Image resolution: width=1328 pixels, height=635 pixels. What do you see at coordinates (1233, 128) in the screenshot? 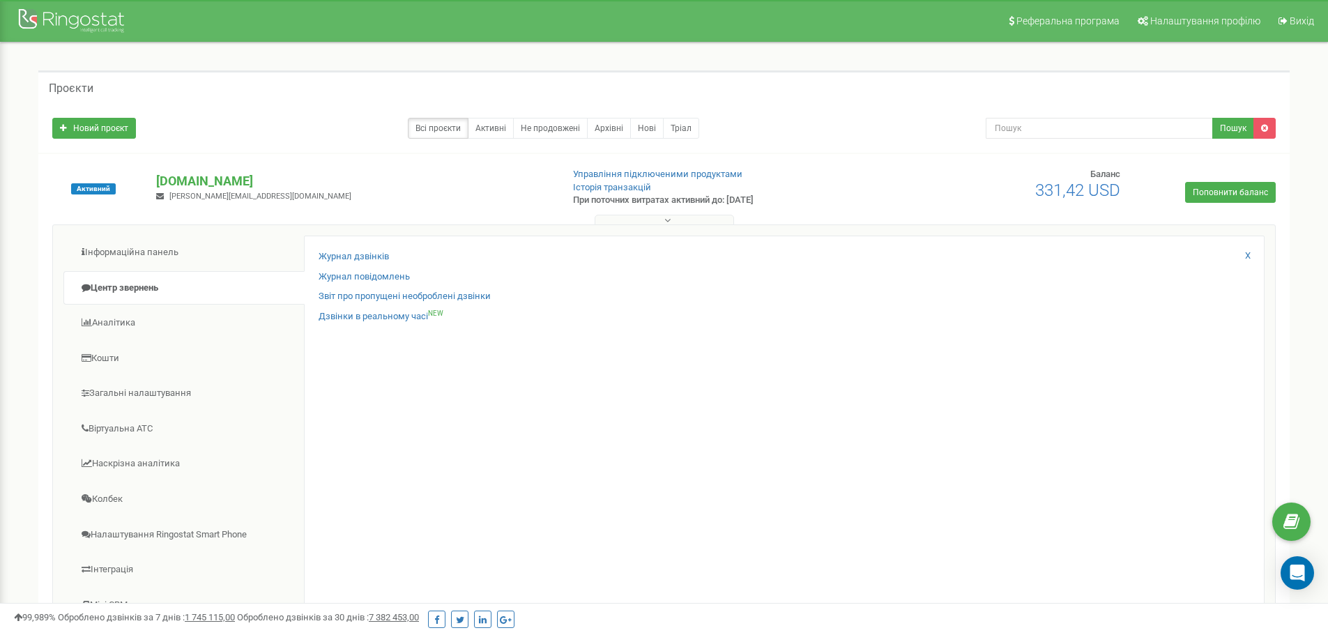
I see `button: Пошук` at bounding box center [1233, 128].